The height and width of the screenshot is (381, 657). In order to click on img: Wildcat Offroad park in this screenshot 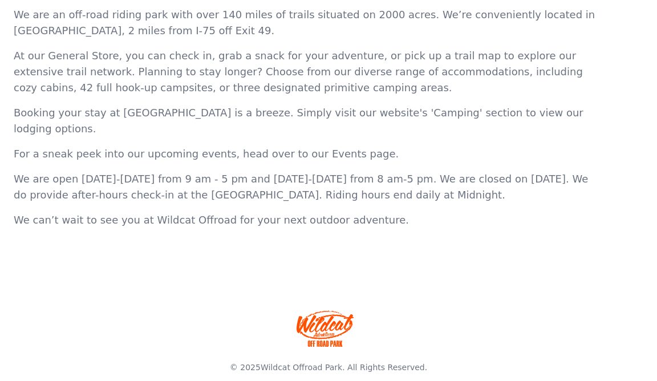, I will do `click(325, 329)`.